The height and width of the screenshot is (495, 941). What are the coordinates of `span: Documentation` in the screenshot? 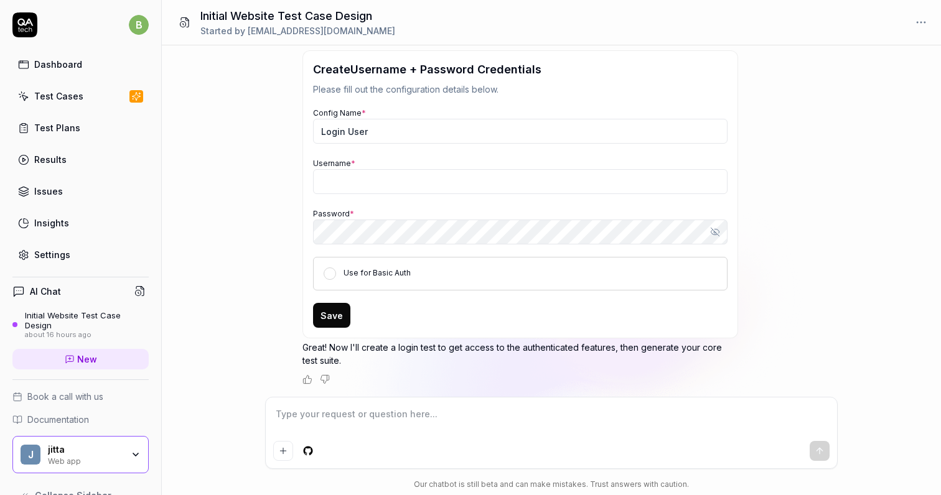 It's located at (58, 419).